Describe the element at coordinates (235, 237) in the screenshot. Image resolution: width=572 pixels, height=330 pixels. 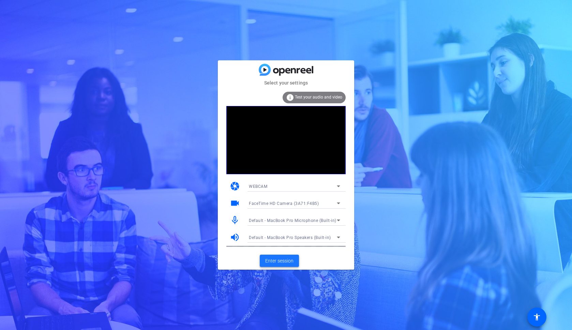
I see `mat-icon: volume_up` at that location.